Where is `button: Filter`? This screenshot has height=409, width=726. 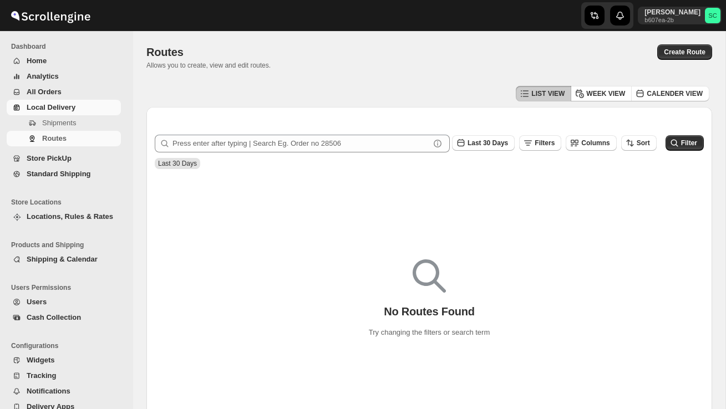
button: Filter is located at coordinates (684, 143).